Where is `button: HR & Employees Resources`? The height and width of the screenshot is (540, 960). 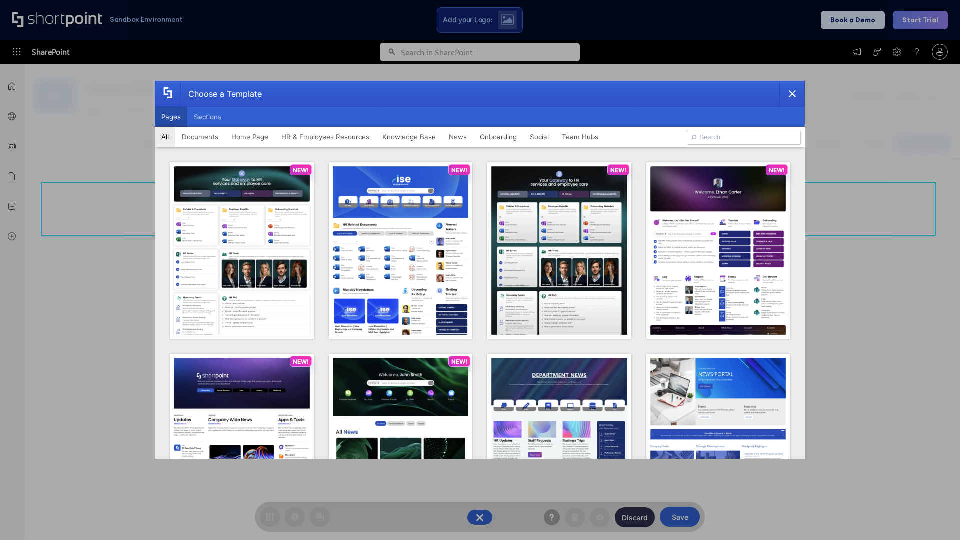
button: HR & Employees Resources is located at coordinates (326, 137).